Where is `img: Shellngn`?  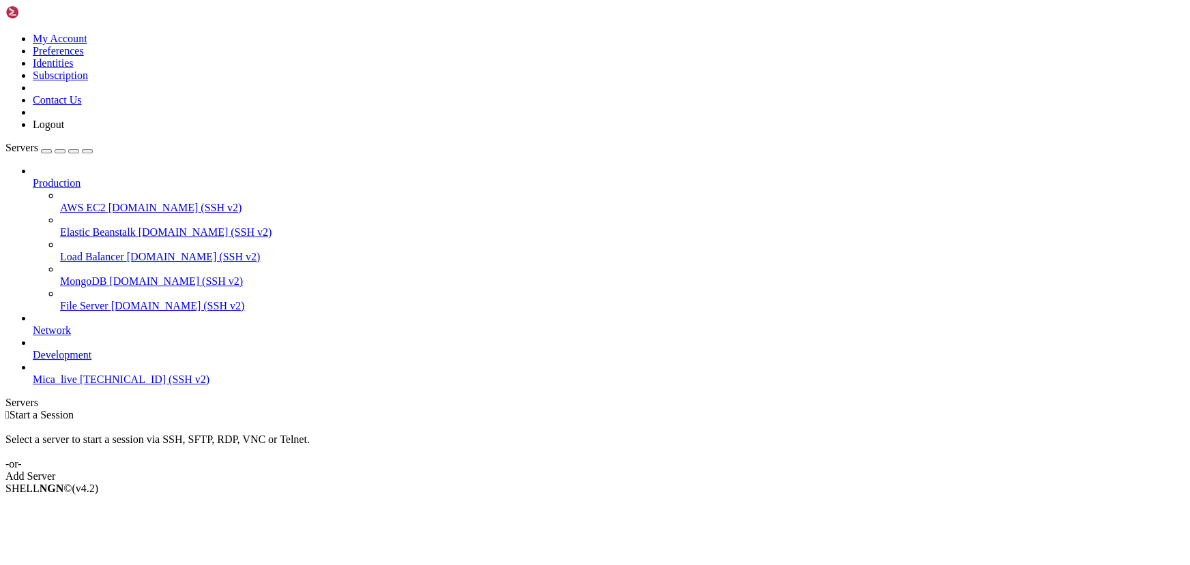 img: Shellngn is located at coordinates (44, 12).